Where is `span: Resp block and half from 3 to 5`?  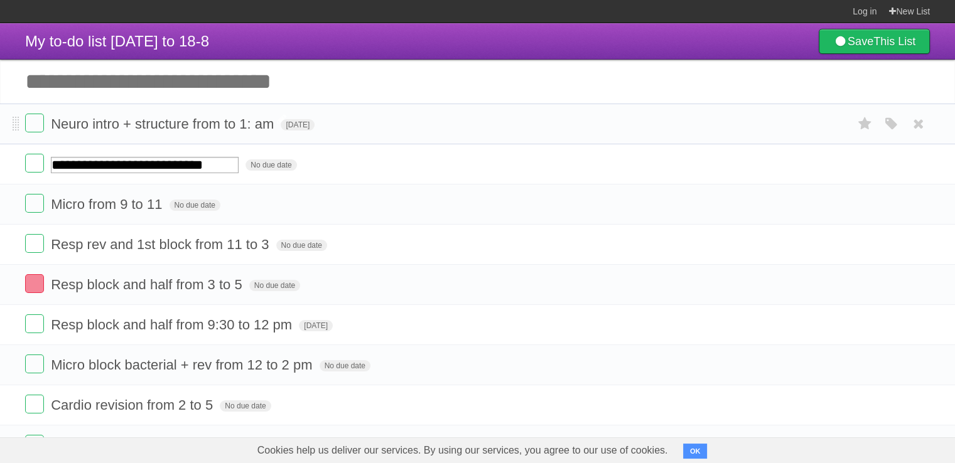 span: Resp block and half from 3 to 5 is located at coordinates (148, 284).